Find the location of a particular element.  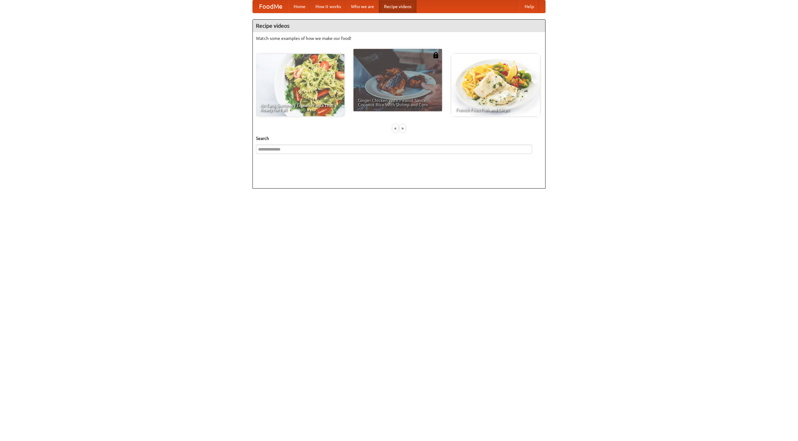

img: 483408.png is located at coordinates (436, 55).